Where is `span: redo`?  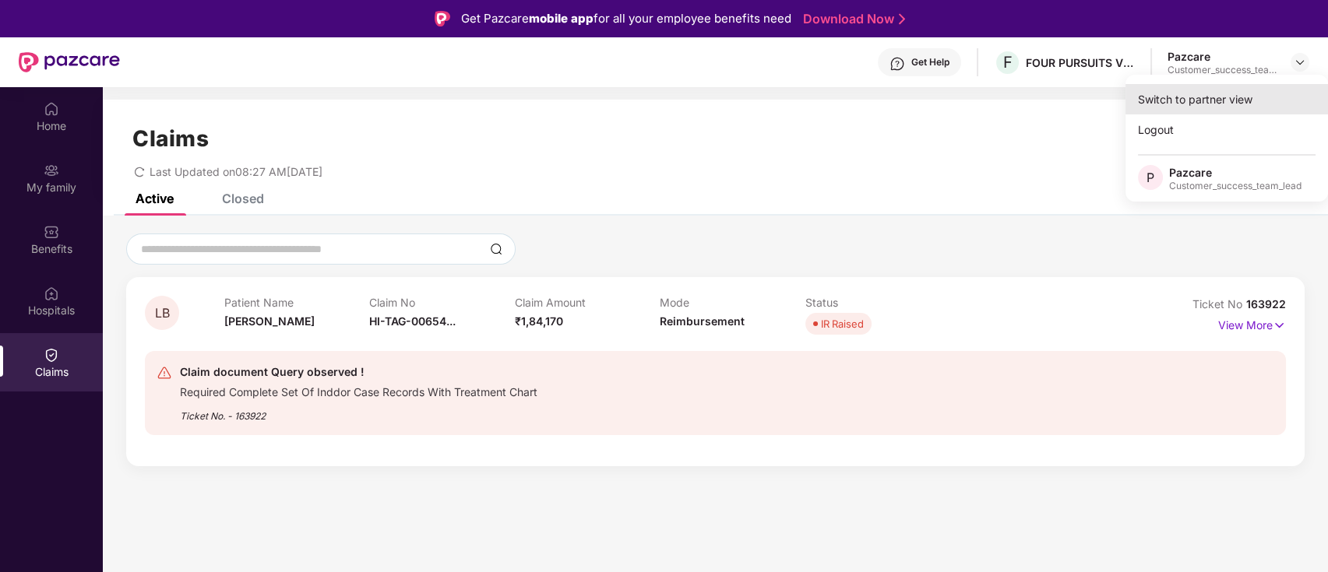
span: redo is located at coordinates (139, 171).